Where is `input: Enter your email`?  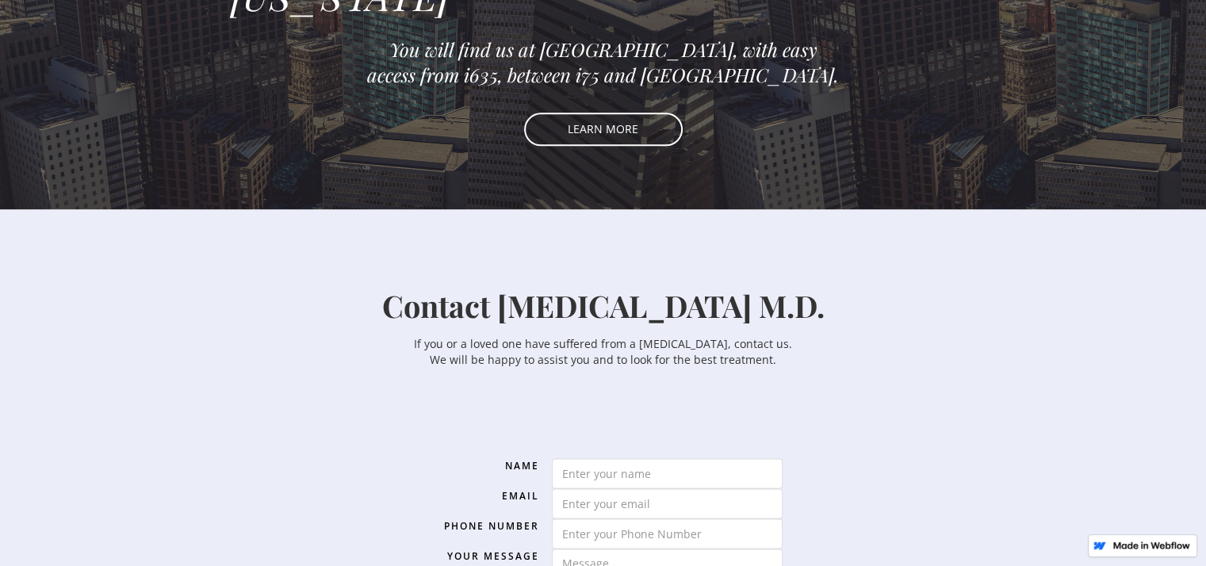 input: Enter your email is located at coordinates (667, 504).